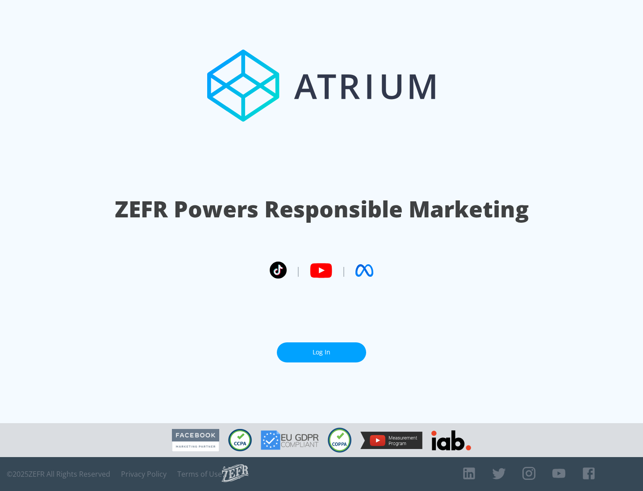  I want to click on img: GDPR Compliant, so click(290, 440).